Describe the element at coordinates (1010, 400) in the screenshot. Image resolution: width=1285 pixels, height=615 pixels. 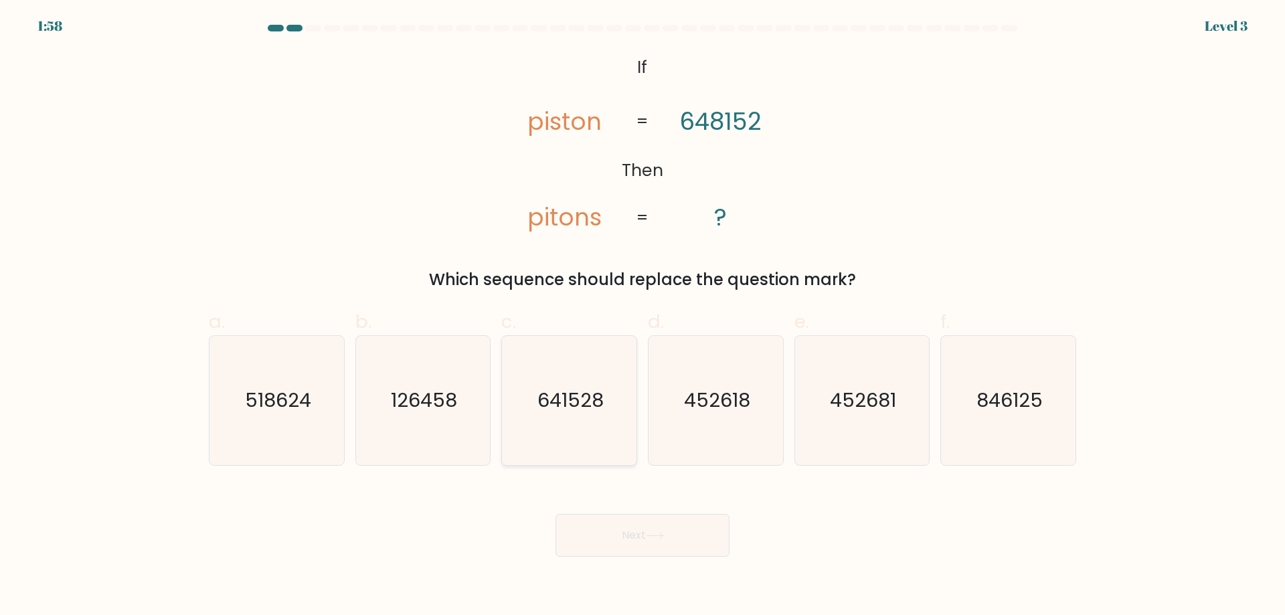
I see `text: 846125` at that location.